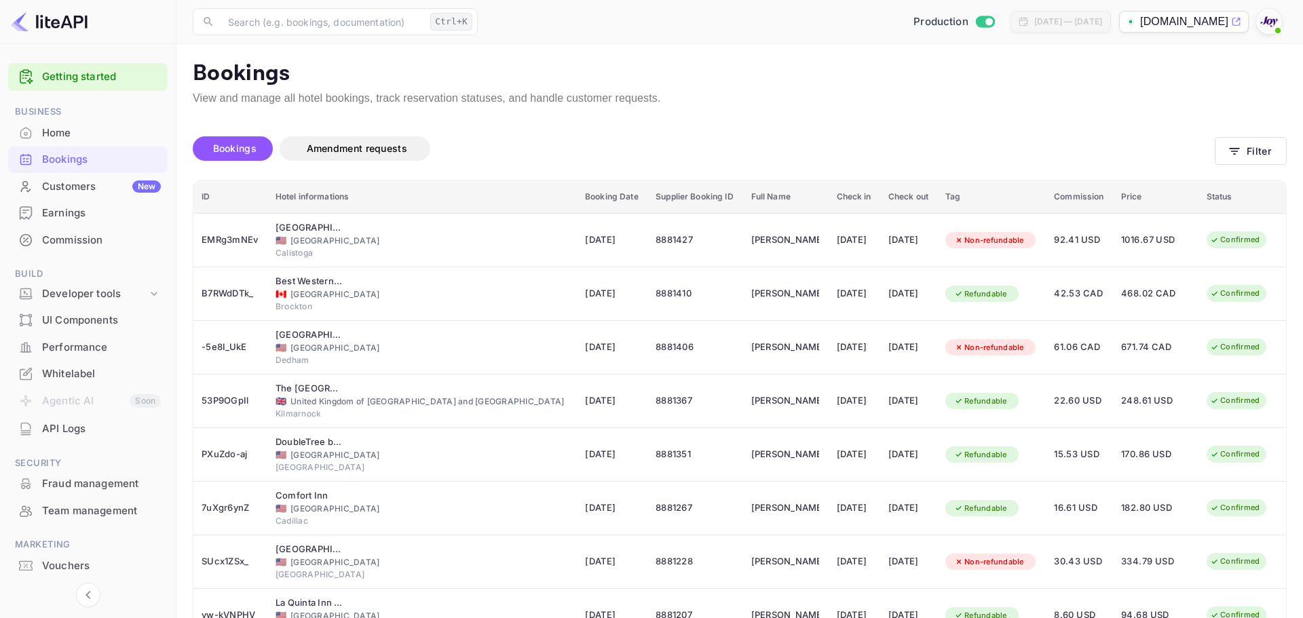 Image resolution: width=1303 pixels, height=618 pixels. I want to click on div: Team management, so click(88, 511).